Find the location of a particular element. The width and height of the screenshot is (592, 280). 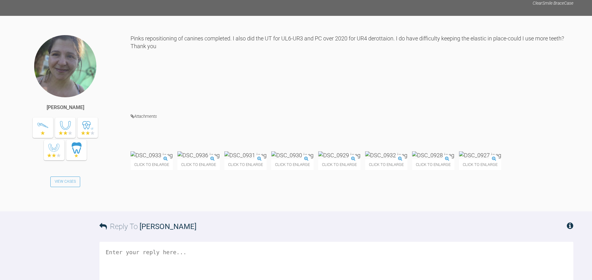

img: DSC_0928.jpeg is located at coordinates (433, 155).